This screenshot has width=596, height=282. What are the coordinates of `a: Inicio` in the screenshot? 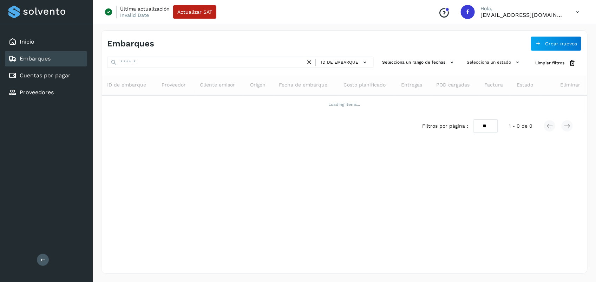 It's located at (27, 41).